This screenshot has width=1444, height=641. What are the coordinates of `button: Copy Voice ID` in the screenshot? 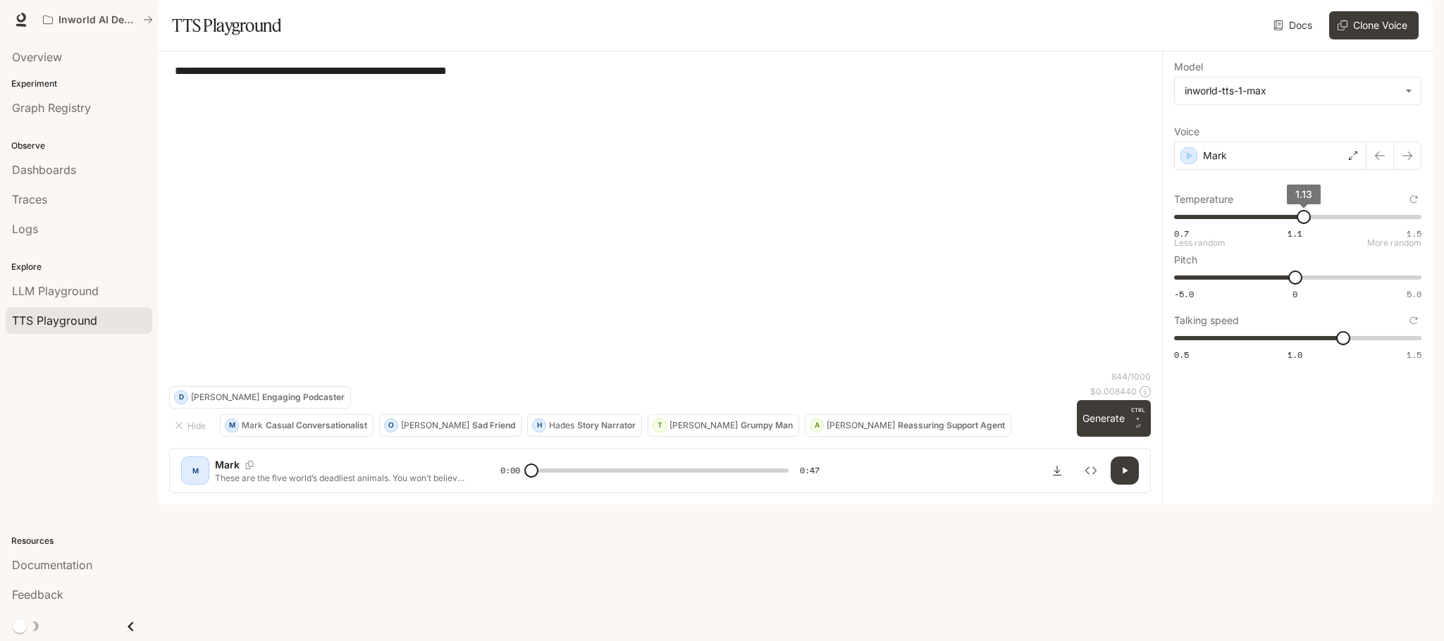 It's located at (249, 465).